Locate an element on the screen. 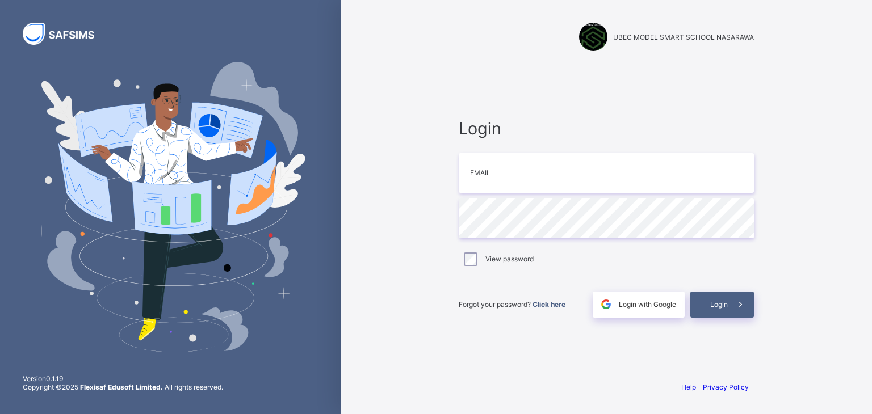 The width and height of the screenshot is (872, 414). strong: Flexisaf Edusoft Limited. is located at coordinates (121, 387).